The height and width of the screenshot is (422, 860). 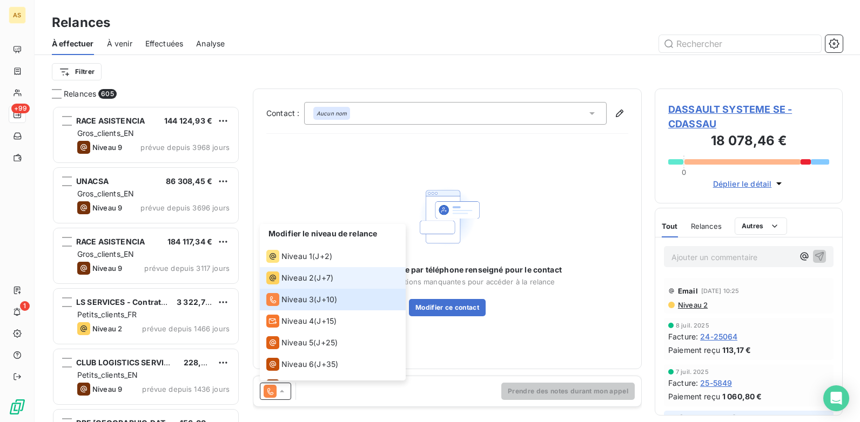 What do you see at coordinates (742, 396) in the screenshot?
I see `span: 1 060,80 €` at bounding box center [742, 396].